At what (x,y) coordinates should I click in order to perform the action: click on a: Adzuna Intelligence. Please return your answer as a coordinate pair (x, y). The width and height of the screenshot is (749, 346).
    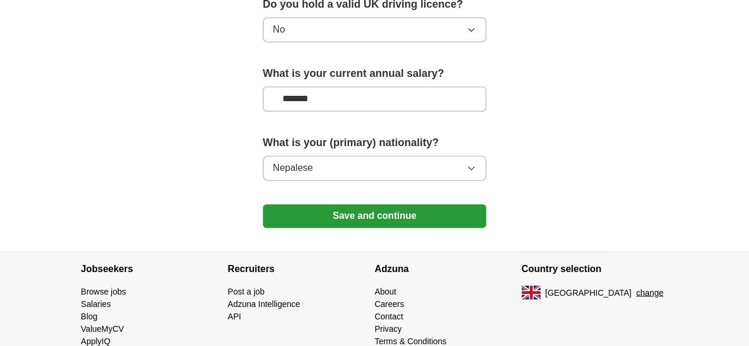
    Looking at the image, I should click on (264, 304).